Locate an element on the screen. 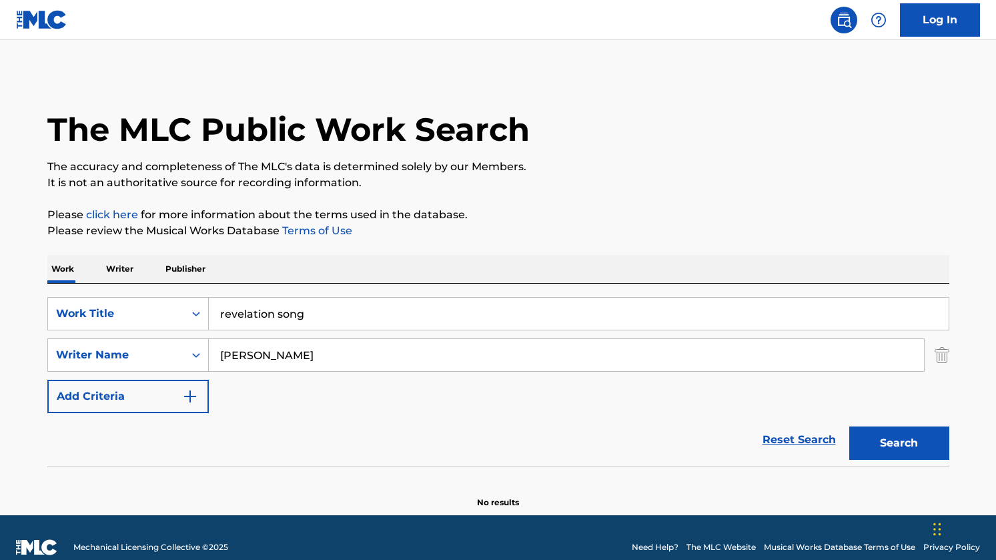 The image size is (996, 560). div: Help is located at coordinates (879, 20).